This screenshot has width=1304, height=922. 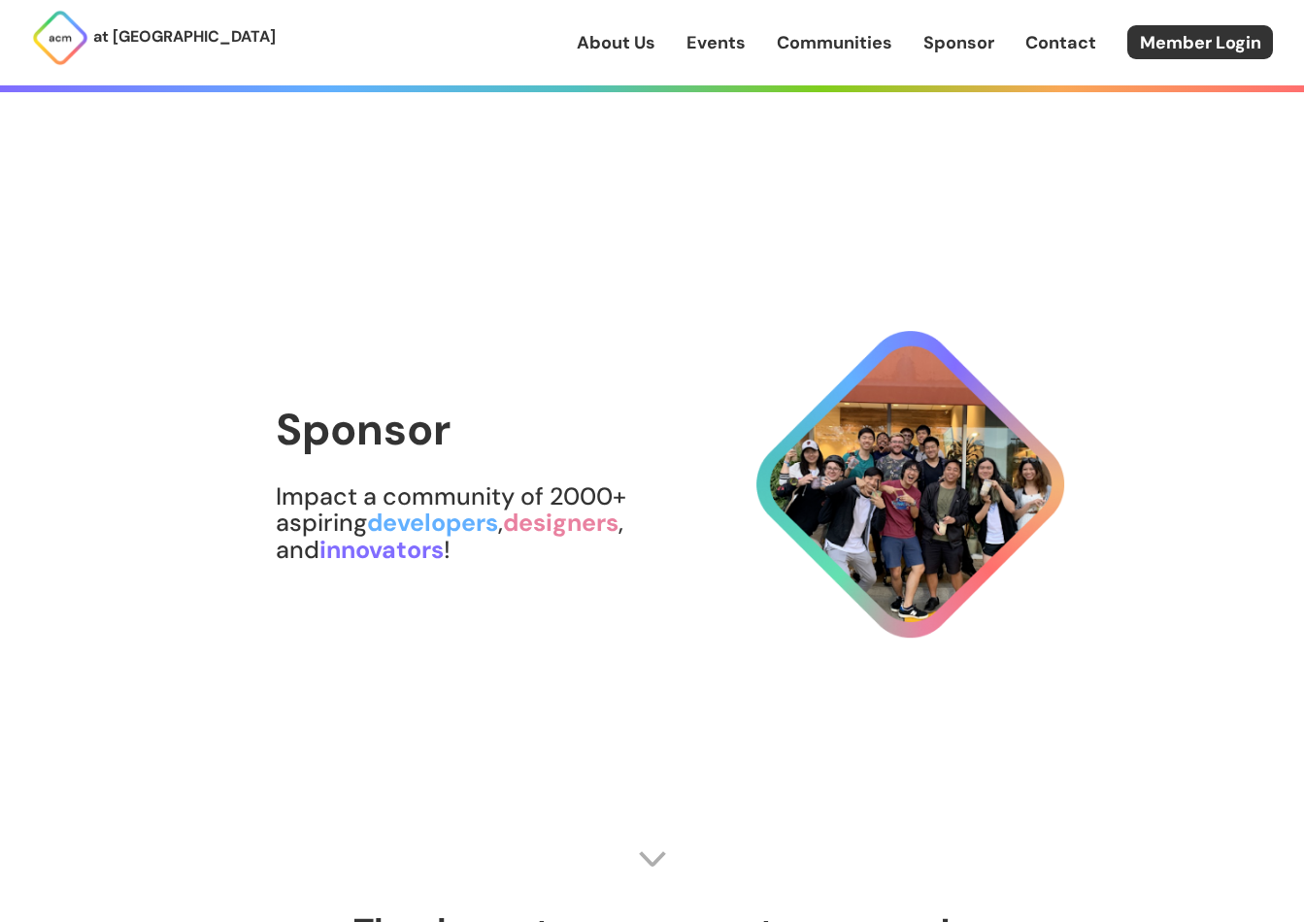 What do you see at coordinates (1060, 43) in the screenshot?
I see `a: Contact` at bounding box center [1060, 43].